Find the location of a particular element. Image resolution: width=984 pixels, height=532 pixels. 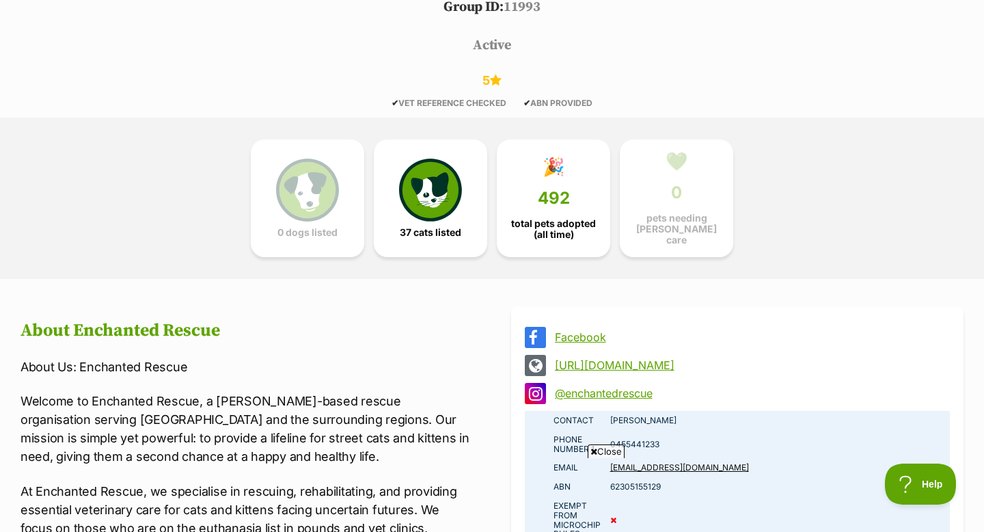

a: 0 dogs listed is located at coordinates (308, 198).